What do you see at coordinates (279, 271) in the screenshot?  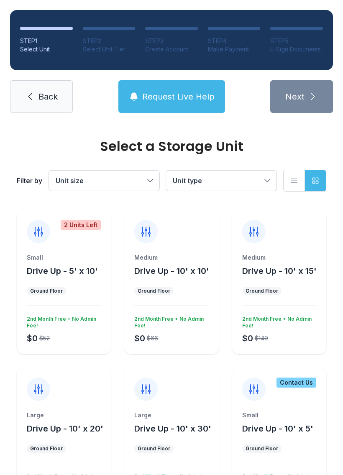 I see `span: Drive Up - 10' x 15'` at bounding box center [279, 271].